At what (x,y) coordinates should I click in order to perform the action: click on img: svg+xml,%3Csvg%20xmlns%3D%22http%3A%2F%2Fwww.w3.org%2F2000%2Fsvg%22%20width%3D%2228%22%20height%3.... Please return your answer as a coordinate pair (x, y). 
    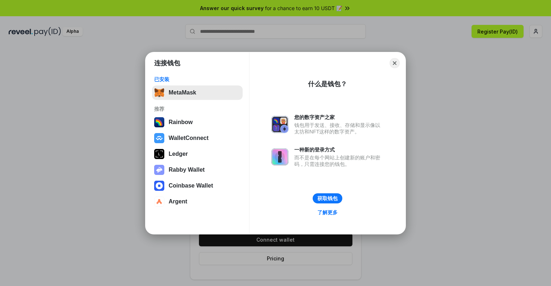
    Looking at the image, I should click on (159, 154).